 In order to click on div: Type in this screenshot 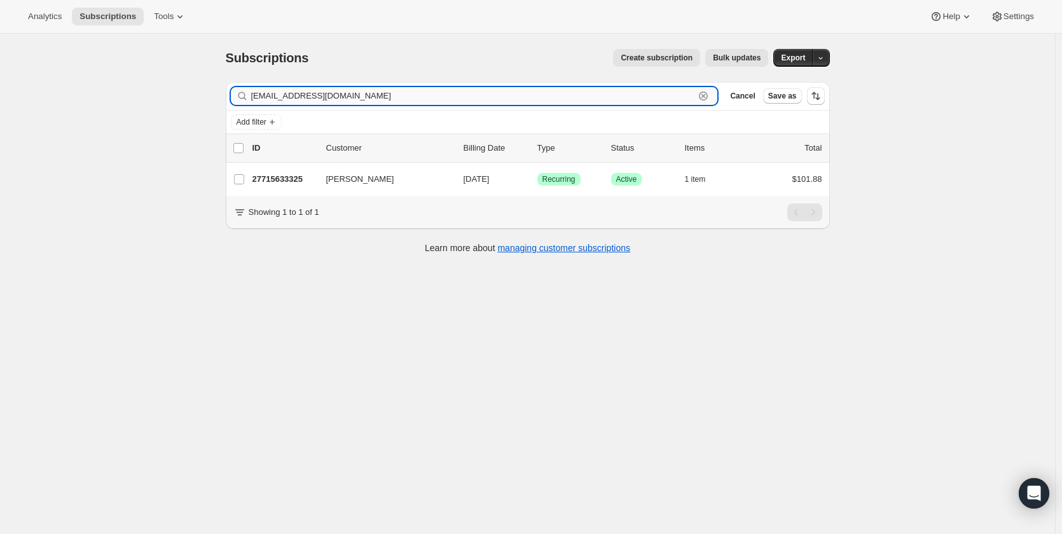, I will do `click(569, 148)`.